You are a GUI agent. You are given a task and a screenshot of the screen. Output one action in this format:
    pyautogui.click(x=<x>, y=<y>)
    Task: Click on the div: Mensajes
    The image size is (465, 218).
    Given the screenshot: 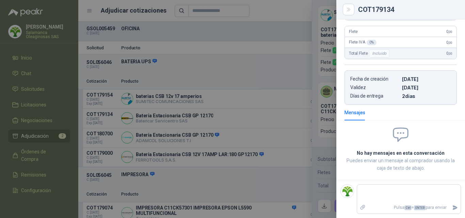 What is the action you would take?
    pyautogui.click(x=355, y=113)
    